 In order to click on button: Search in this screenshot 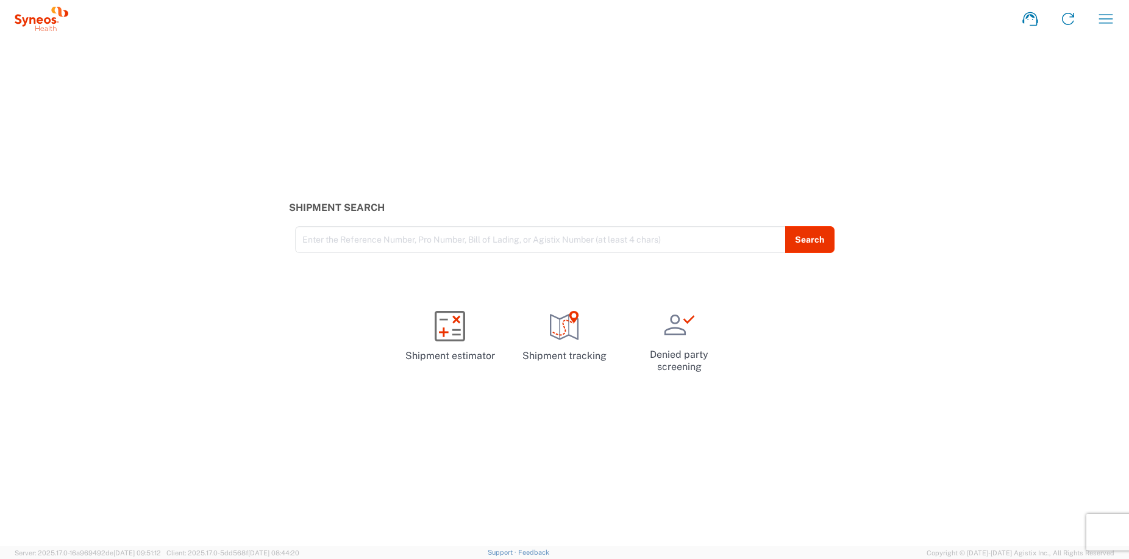, I will do `click(809, 240)`.